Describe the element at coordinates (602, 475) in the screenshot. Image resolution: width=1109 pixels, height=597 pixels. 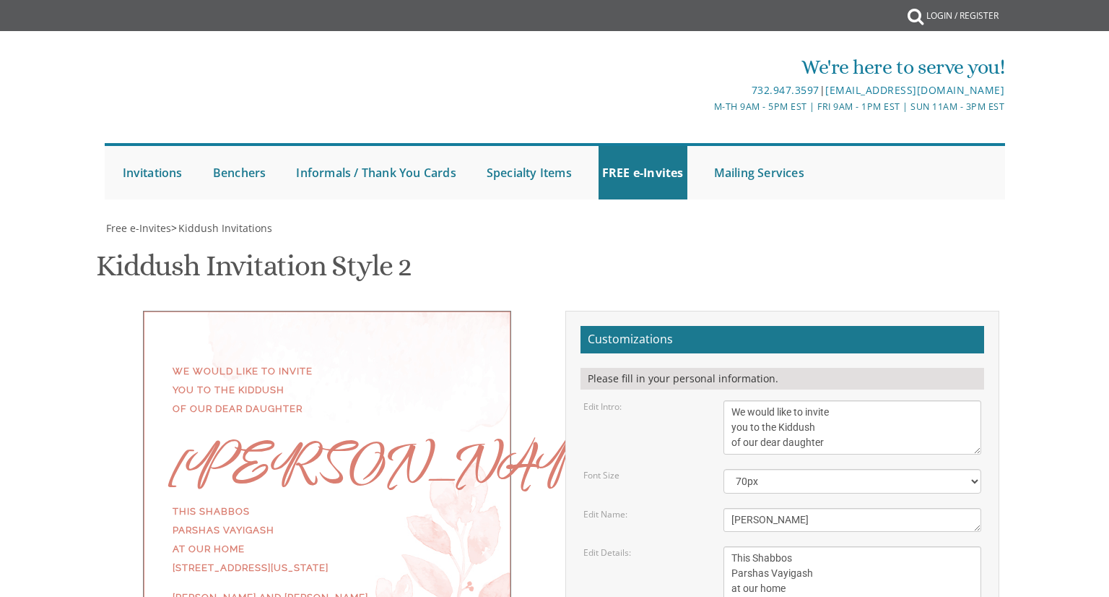
I see `label: Font Size` at that location.